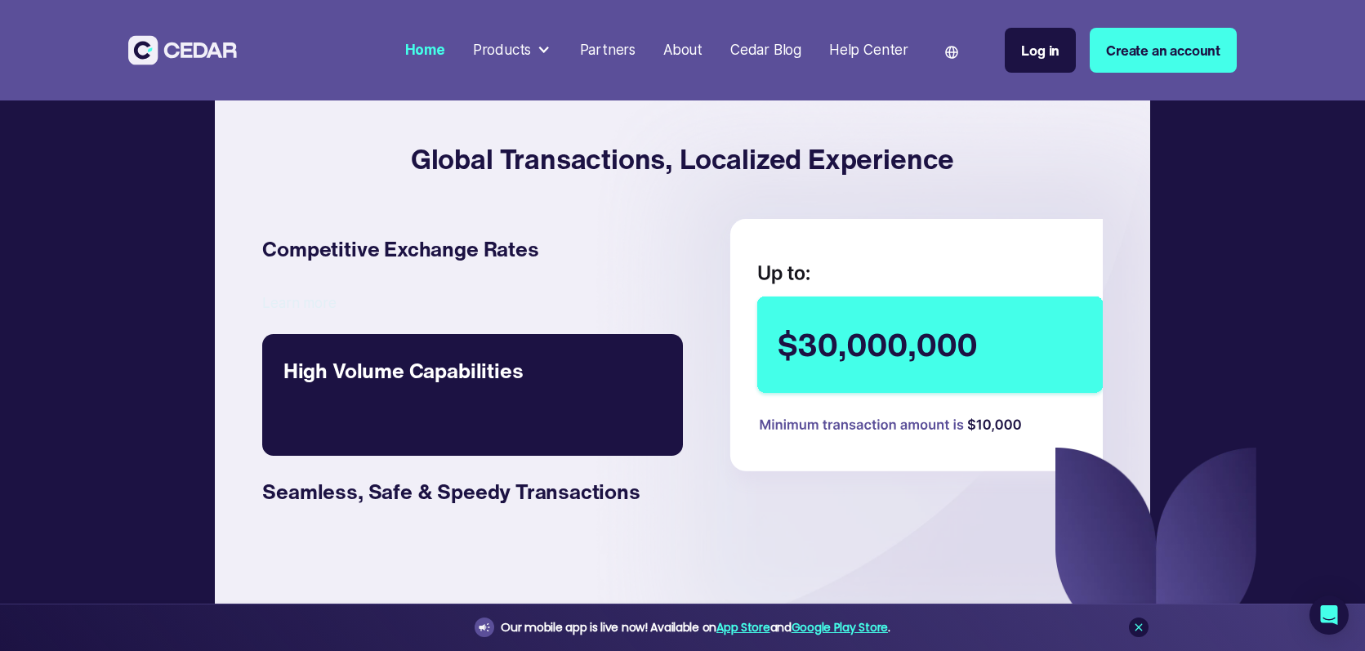 Image resolution: width=1365 pixels, height=651 pixels. I want to click on div: Partners, so click(608, 50).